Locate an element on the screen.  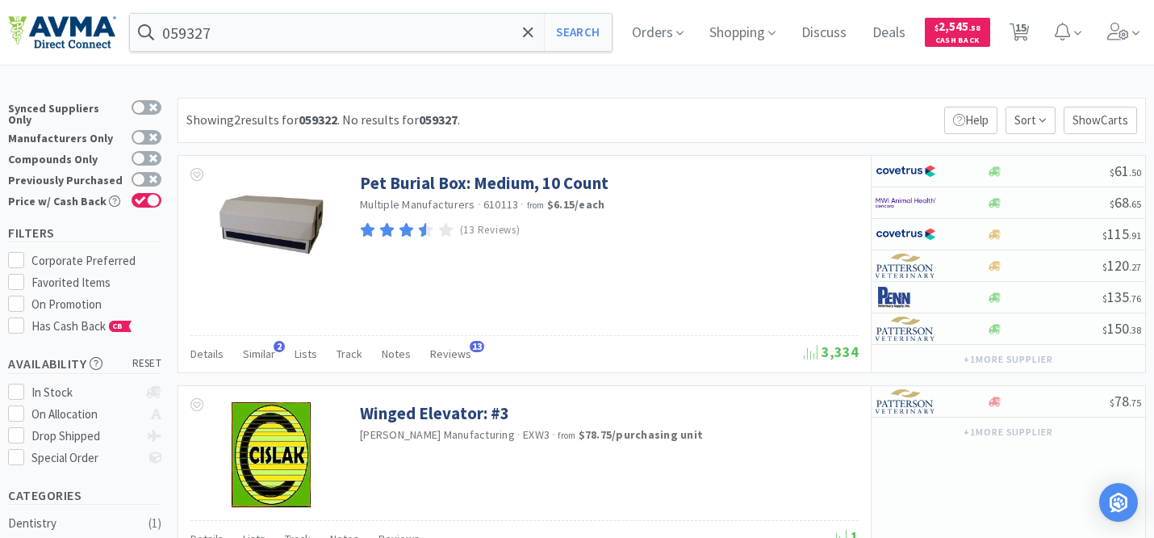
div: Corporate Preferred is located at coordinates (97, 261).